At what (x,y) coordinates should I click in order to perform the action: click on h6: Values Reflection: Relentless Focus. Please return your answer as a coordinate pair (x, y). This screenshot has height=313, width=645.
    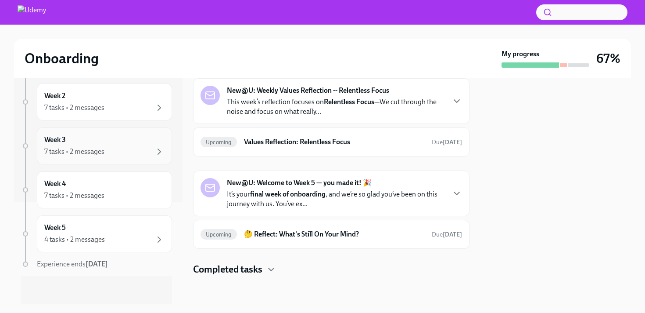
    Looking at the image, I should click on (335, 142).